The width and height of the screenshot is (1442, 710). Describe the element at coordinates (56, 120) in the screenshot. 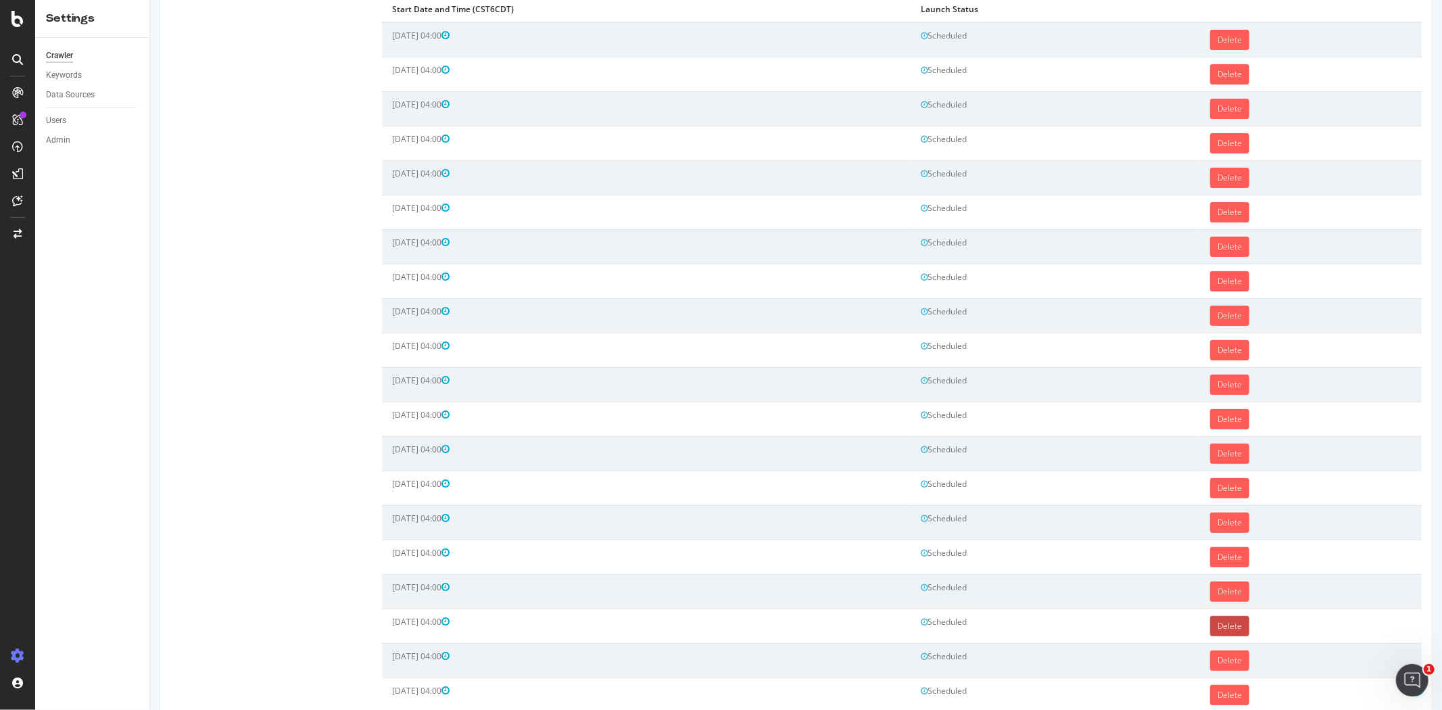

I see `div: Users` at that location.